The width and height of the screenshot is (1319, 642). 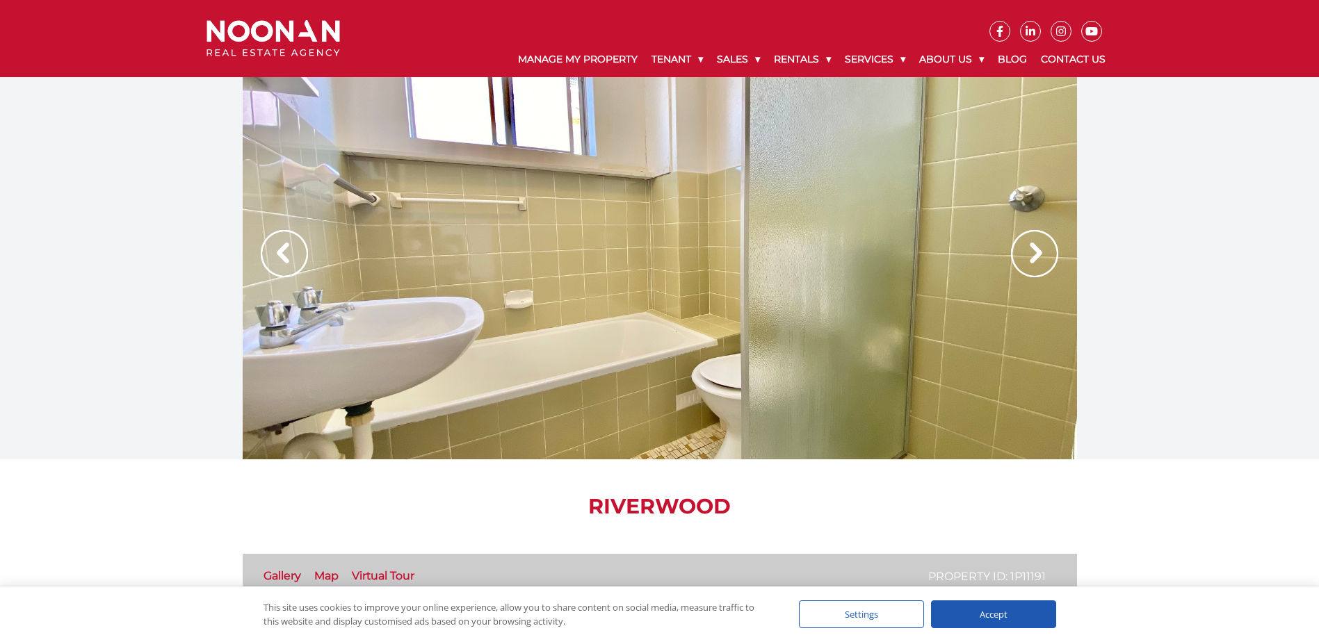 What do you see at coordinates (282, 576) in the screenshot?
I see `a: Gallery` at bounding box center [282, 576].